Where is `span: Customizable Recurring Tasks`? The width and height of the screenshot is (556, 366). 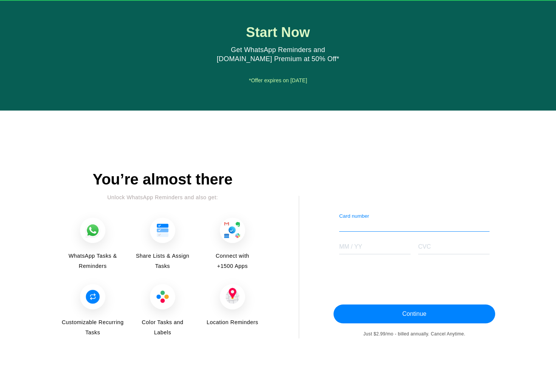 span: Customizable Recurring Tasks is located at coordinates (93, 328).